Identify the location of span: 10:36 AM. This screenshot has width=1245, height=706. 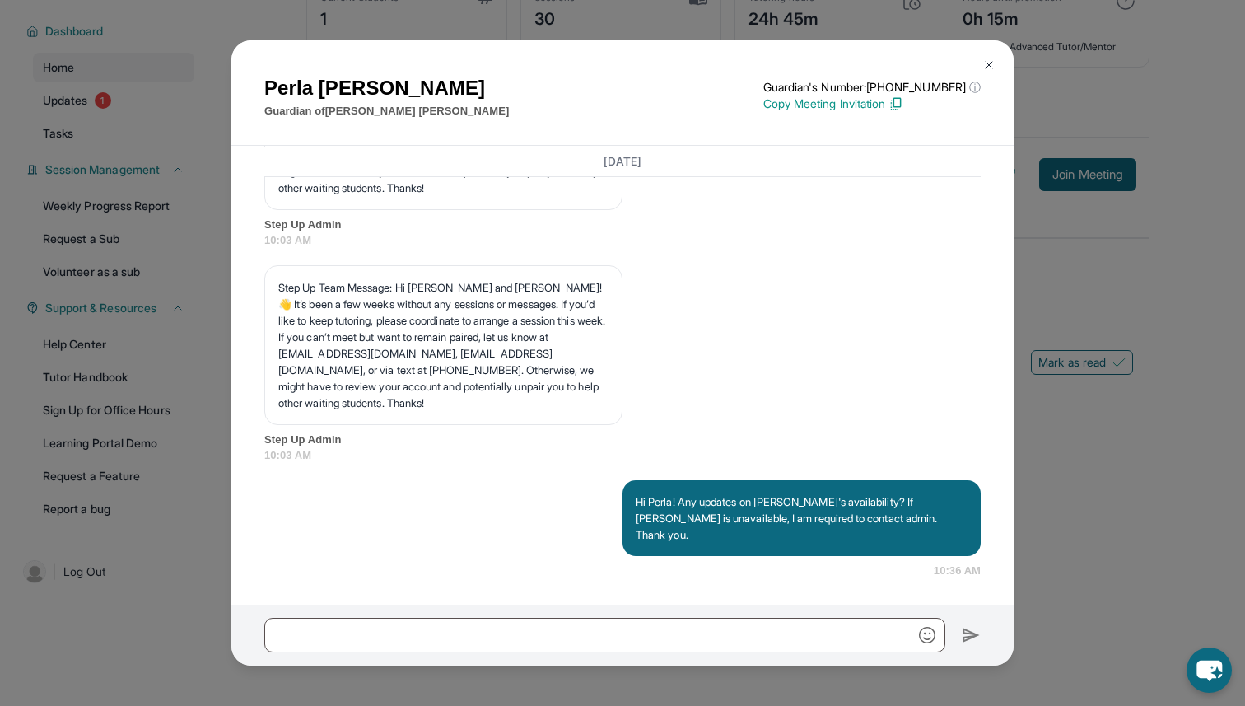
(957, 571).